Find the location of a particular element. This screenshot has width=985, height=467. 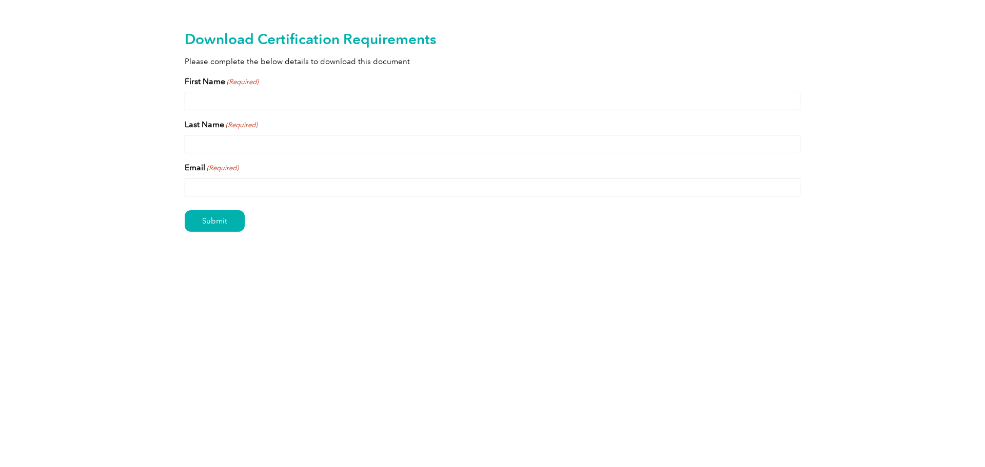

label: First Name is located at coordinates (222, 82).